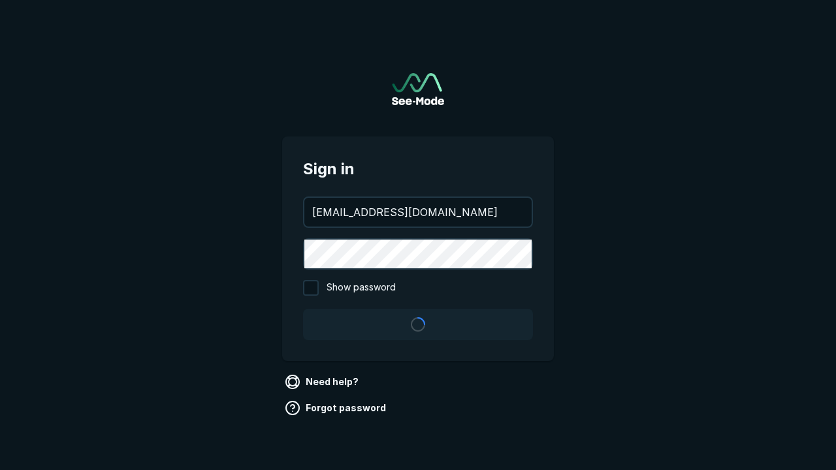  What do you see at coordinates (418, 89) in the screenshot?
I see `a: Go to sign in` at bounding box center [418, 89].